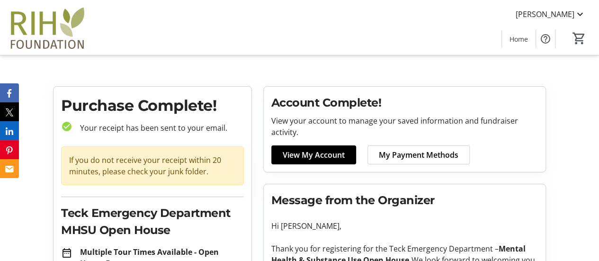  What do you see at coordinates (67, 253) in the screenshot?
I see `mat-icon: date_range` at bounding box center [67, 253].